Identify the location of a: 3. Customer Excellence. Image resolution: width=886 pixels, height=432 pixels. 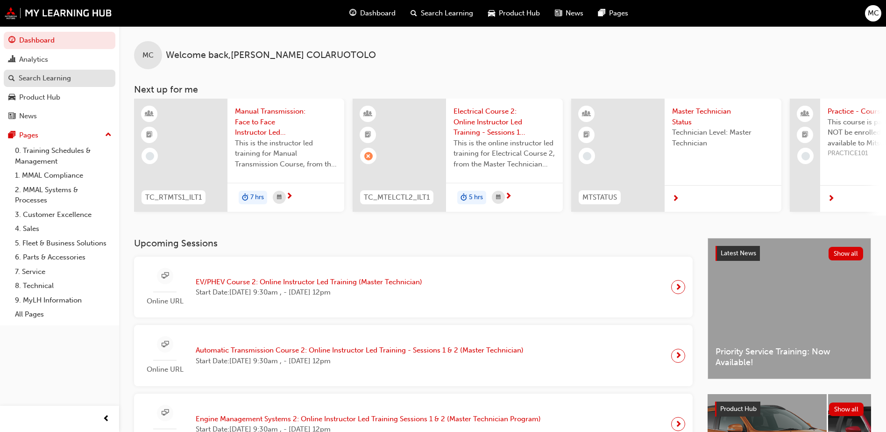
(63, 214).